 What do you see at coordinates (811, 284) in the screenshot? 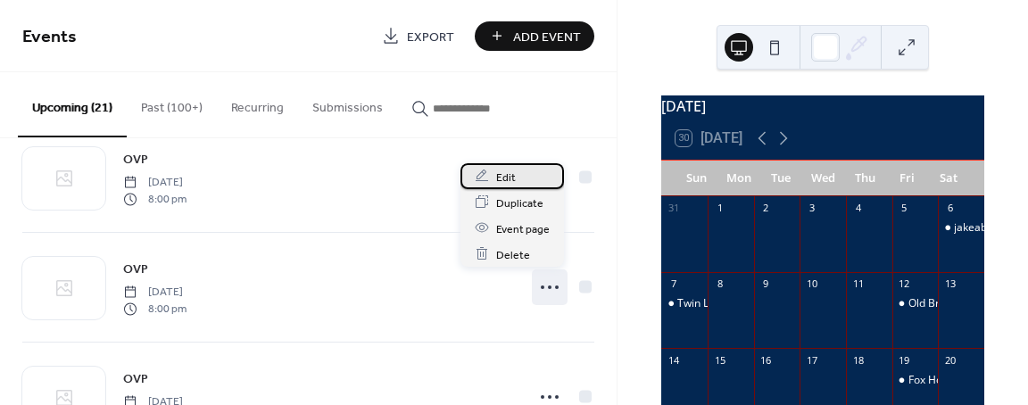
I see `div: 10` at bounding box center [811, 284].